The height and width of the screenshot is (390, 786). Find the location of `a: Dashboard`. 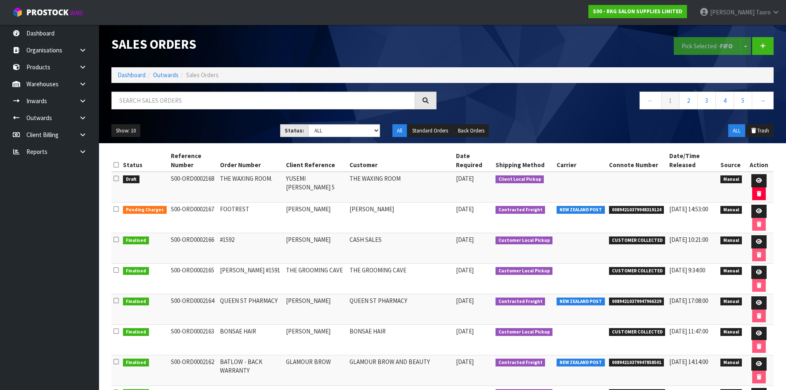

a: Dashboard is located at coordinates (132, 75).